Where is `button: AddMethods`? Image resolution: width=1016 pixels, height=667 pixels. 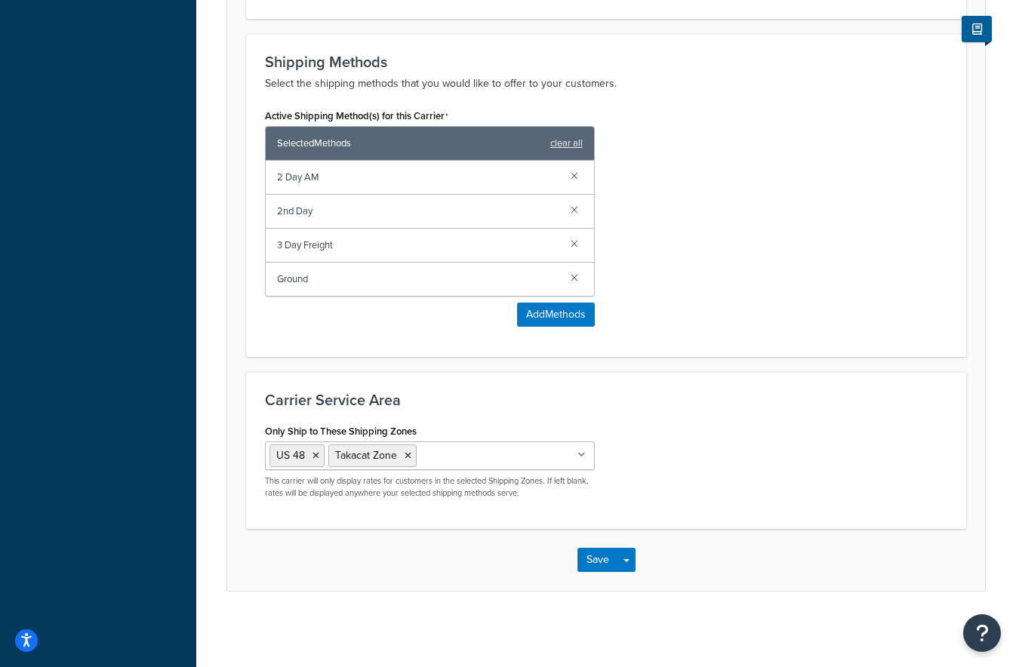
button: AddMethods is located at coordinates (556, 315).